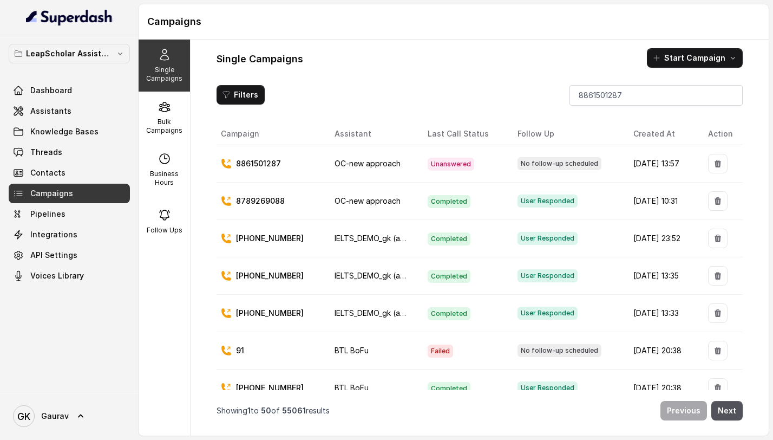  What do you see at coordinates (266, 410) in the screenshot?
I see `span: 50` at bounding box center [266, 410].